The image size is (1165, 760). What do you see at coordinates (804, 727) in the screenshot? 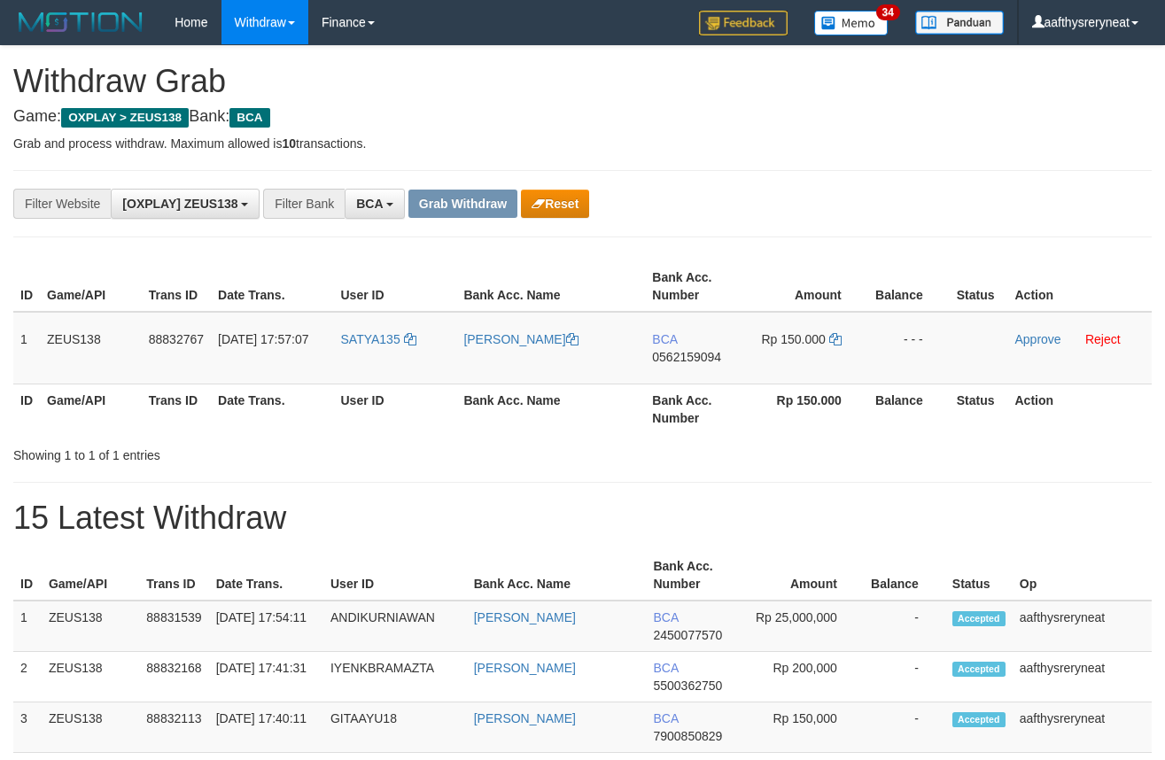
I see `td: Rp 150,000` at bounding box center [804, 727].